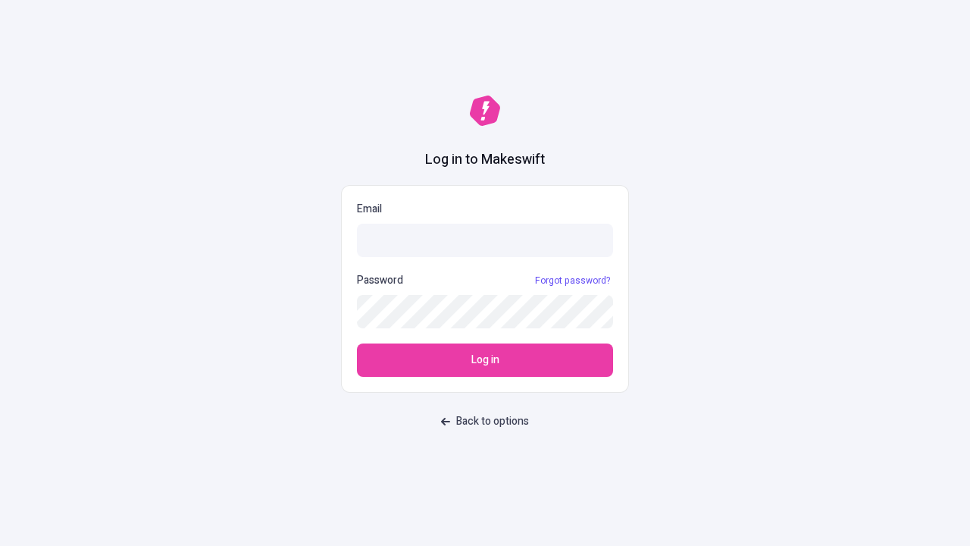  Describe the element at coordinates (485, 240) in the screenshot. I see `input: Email` at that location.